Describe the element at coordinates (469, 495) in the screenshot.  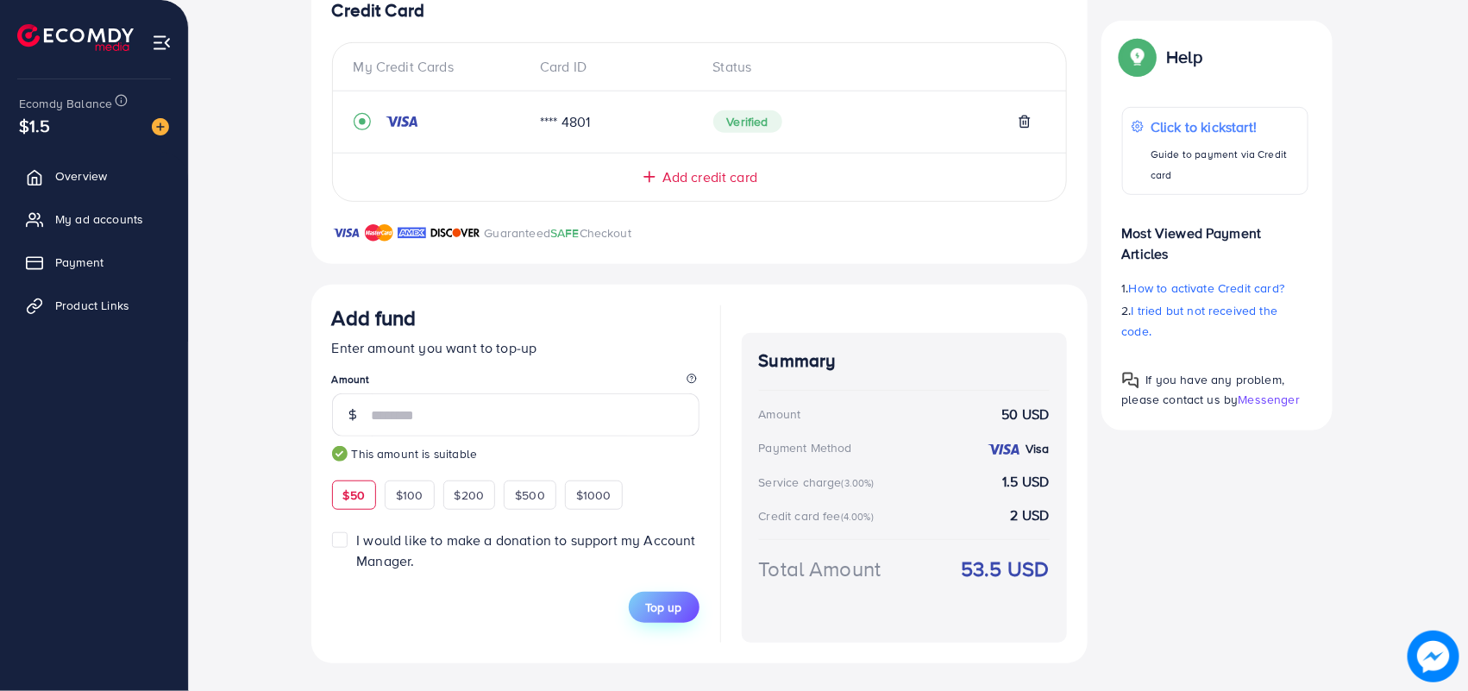
I see `span: $200` at that location.